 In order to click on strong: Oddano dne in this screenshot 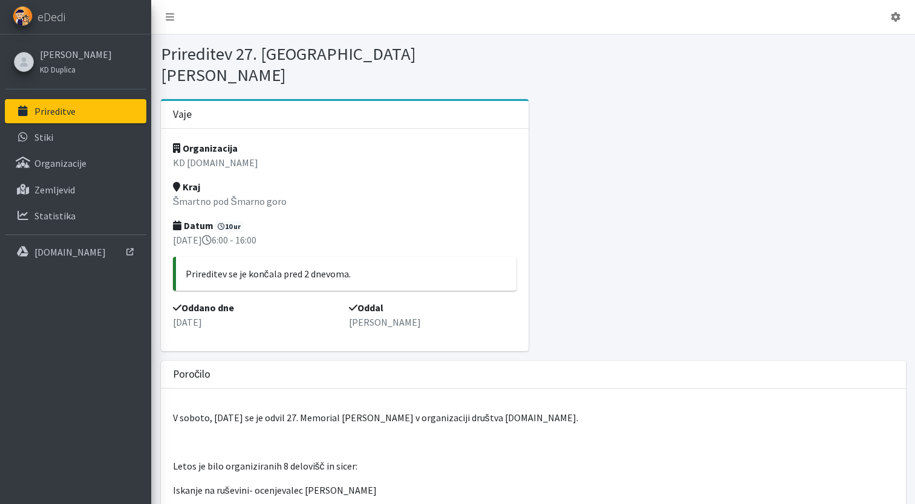, I will do `click(203, 308)`.